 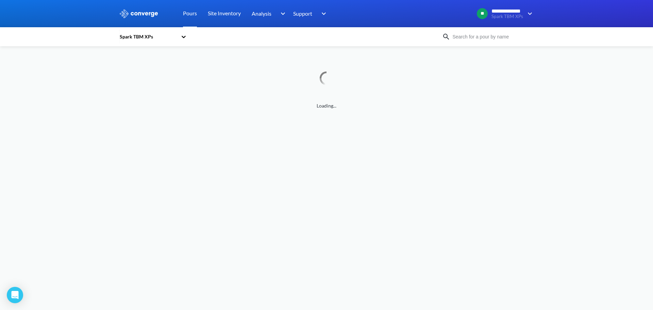 What do you see at coordinates (303, 13) in the screenshot?
I see `span: Support` at bounding box center [303, 13].